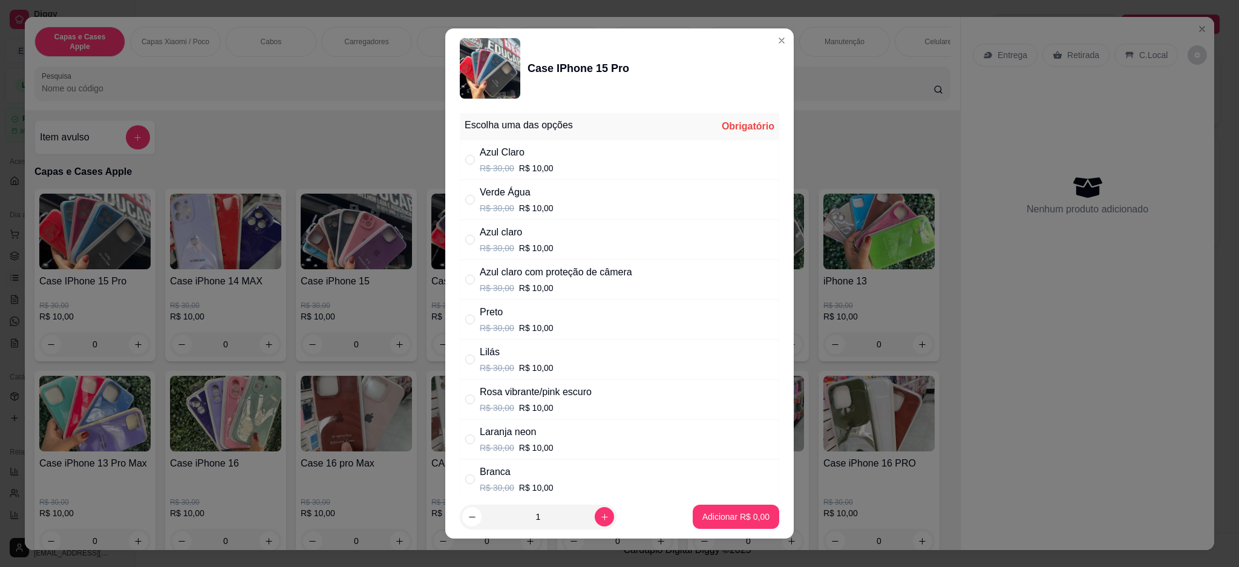  What do you see at coordinates (490, 68) in the screenshot?
I see `img: product-image` at bounding box center [490, 68].